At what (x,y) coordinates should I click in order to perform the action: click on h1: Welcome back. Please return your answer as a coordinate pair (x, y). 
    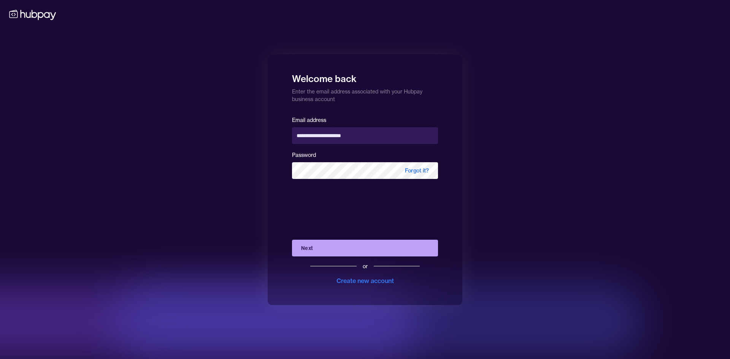
    Looking at the image, I should click on (365, 76).